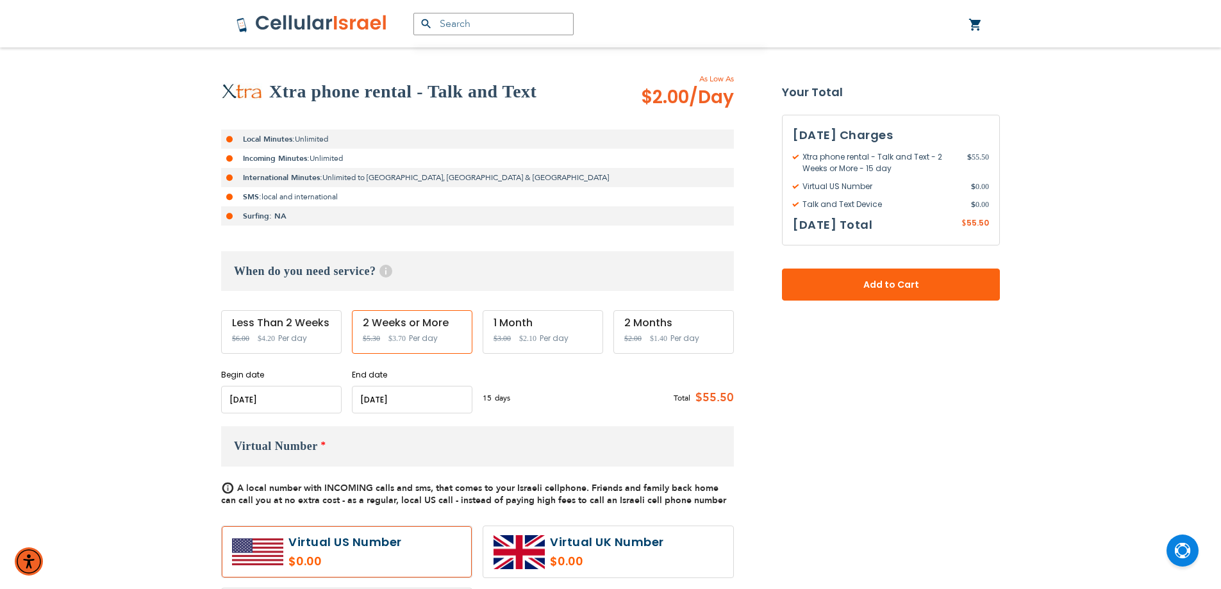 The image size is (1221, 589). What do you see at coordinates (527, 338) in the screenshot?
I see `span: $2.10` at bounding box center [527, 338].